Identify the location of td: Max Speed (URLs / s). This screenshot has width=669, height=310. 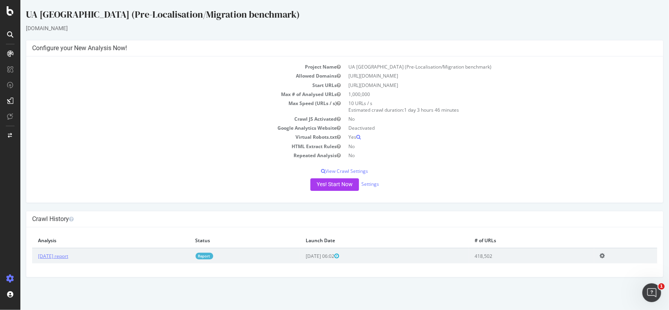
(168, 107).